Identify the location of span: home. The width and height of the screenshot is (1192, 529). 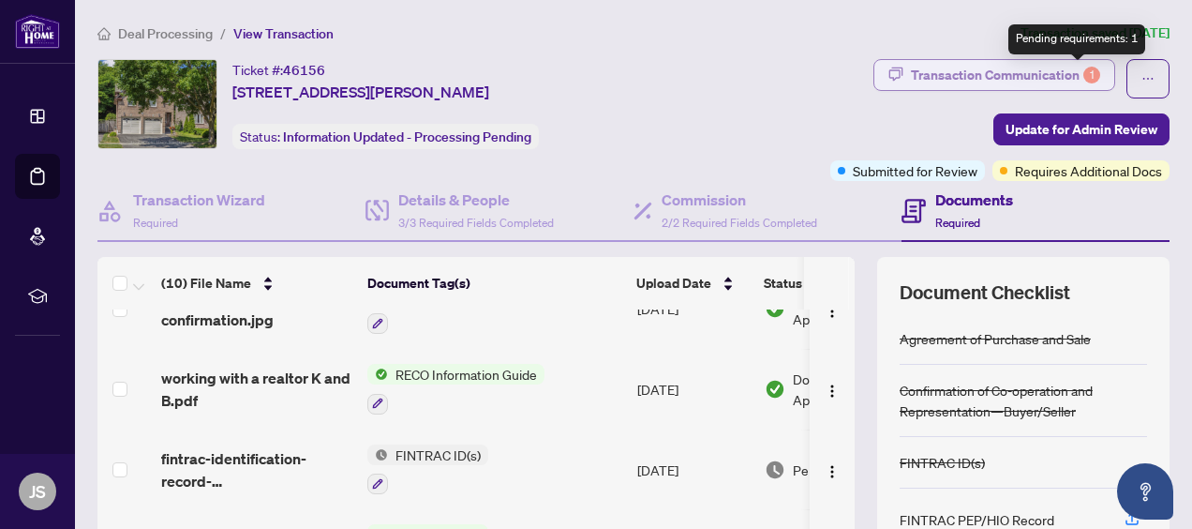
(104, 34).